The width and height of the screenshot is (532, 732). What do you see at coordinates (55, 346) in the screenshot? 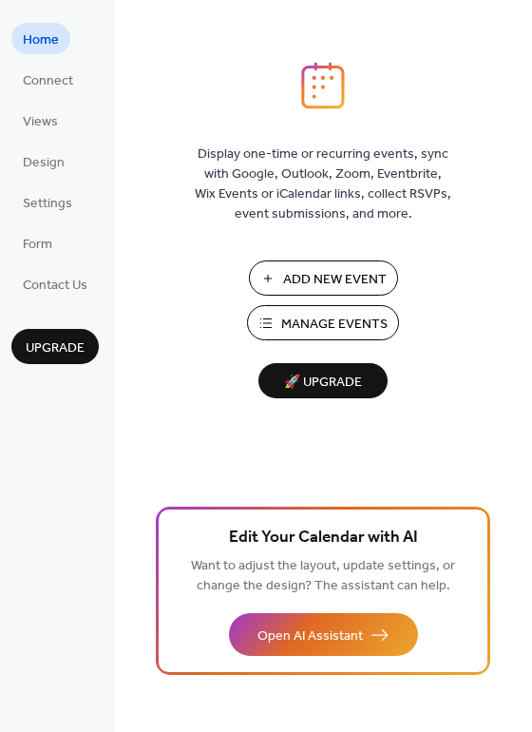
I see `button: Upgrade` at bounding box center [55, 346].